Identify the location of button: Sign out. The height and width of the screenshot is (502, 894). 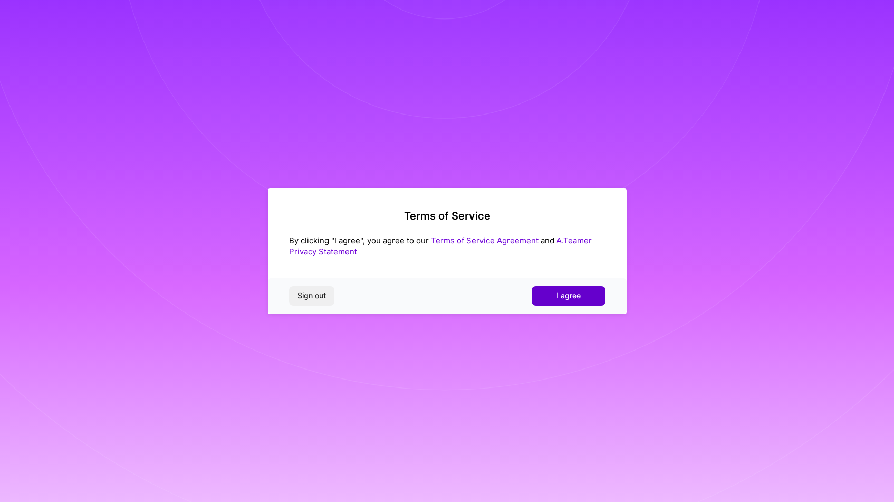
(312, 295).